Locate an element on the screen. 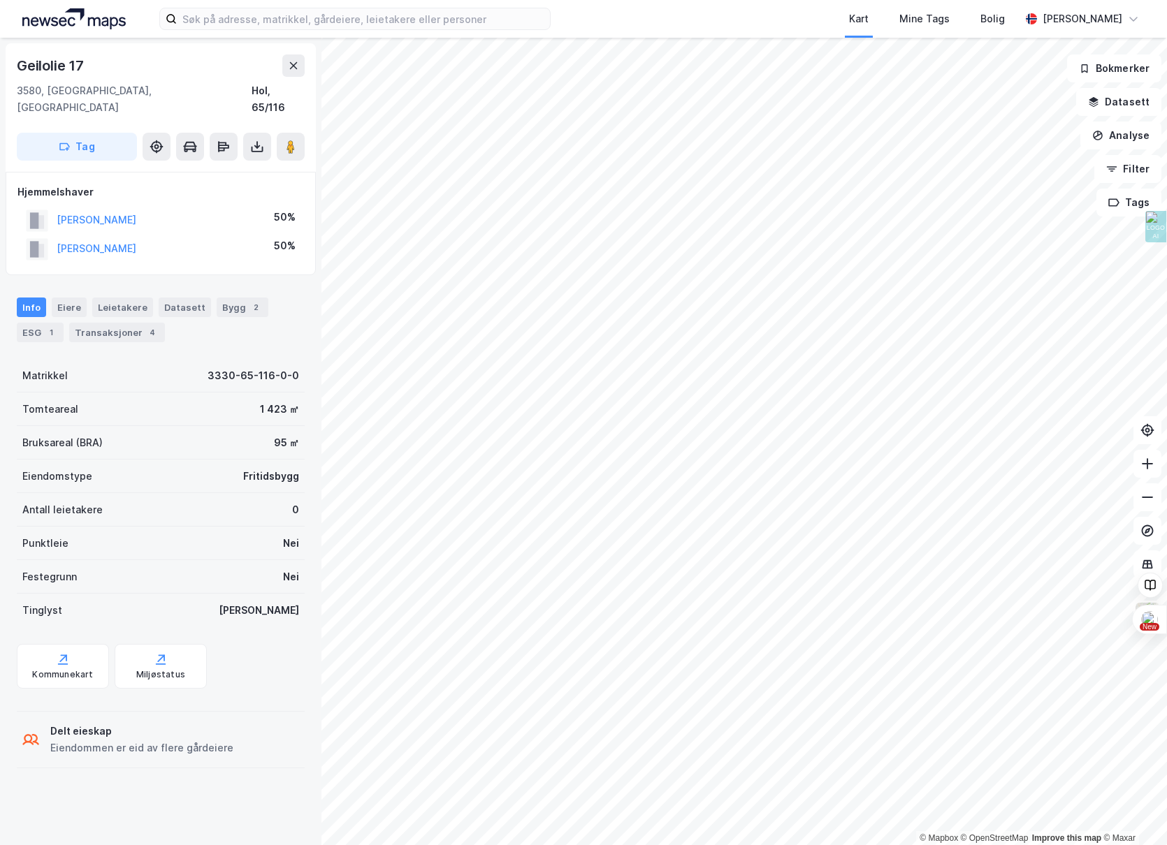 This screenshot has height=845, width=1167. div: ESG is located at coordinates (40, 333).